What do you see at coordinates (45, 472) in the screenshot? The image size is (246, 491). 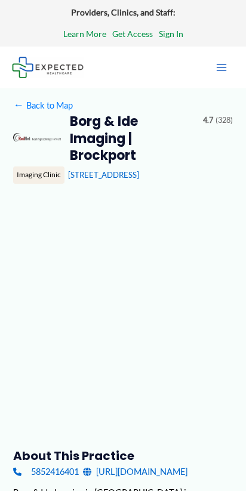 I see `a: 5852416401` at bounding box center [45, 472].